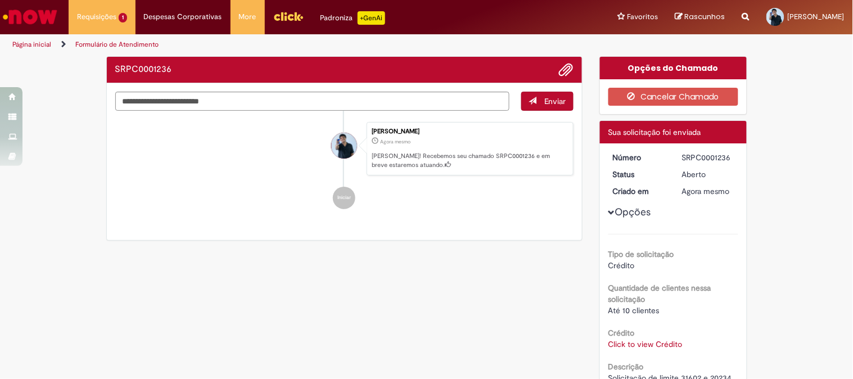 This screenshot has width=853, height=379. What do you see at coordinates (673, 97) in the screenshot?
I see `button: Cancelar Chamado` at bounding box center [673, 97].